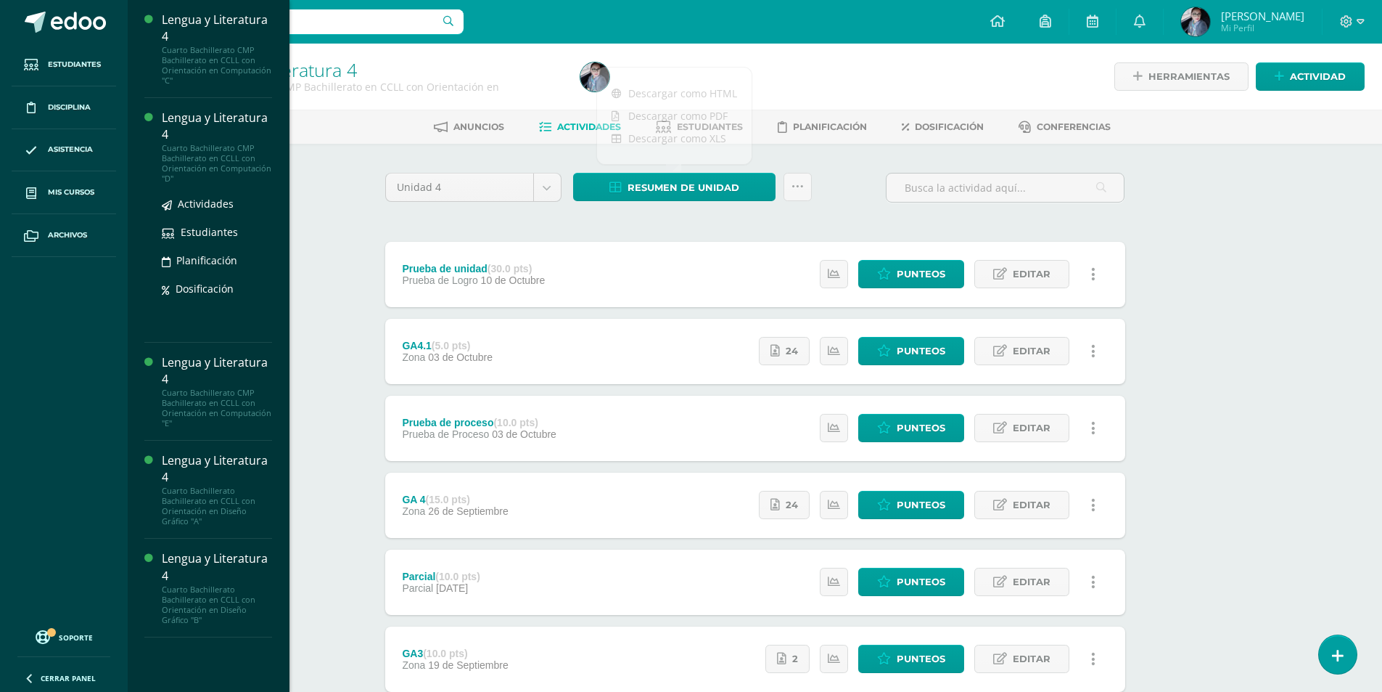 The width and height of the screenshot is (1382, 692). Describe the element at coordinates (479, 126) in the screenshot. I see `span: Anuncios` at that location.